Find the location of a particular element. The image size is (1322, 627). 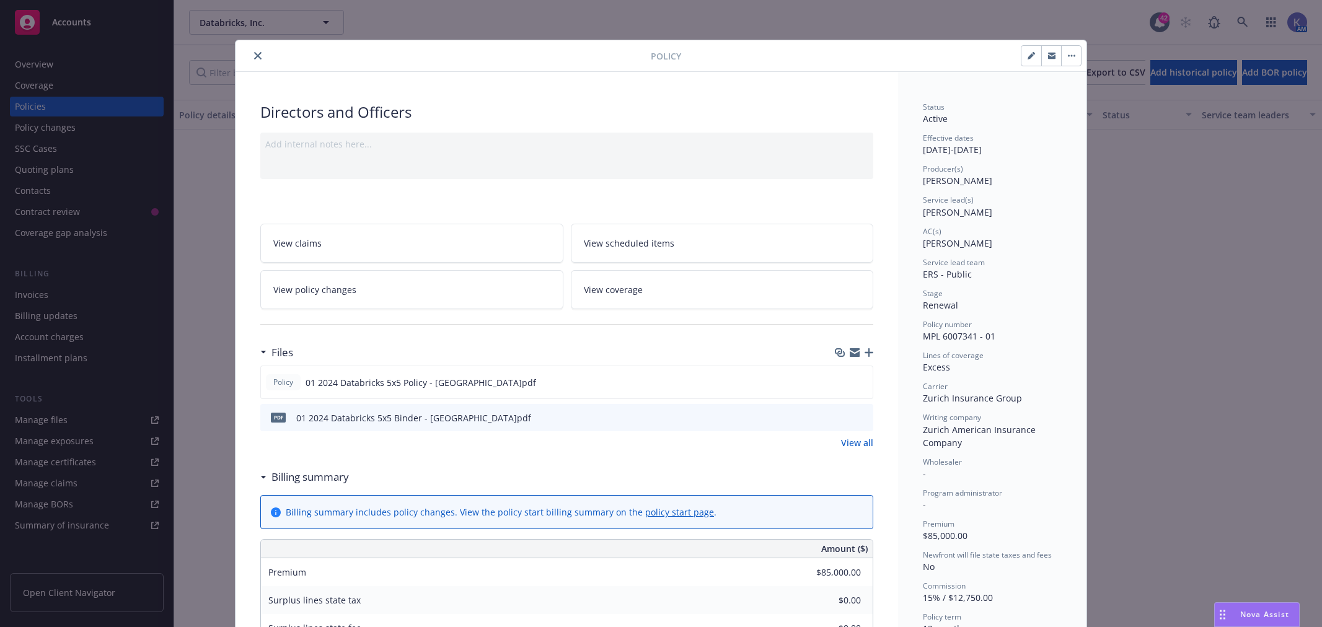

span: Writing company is located at coordinates (952, 417).